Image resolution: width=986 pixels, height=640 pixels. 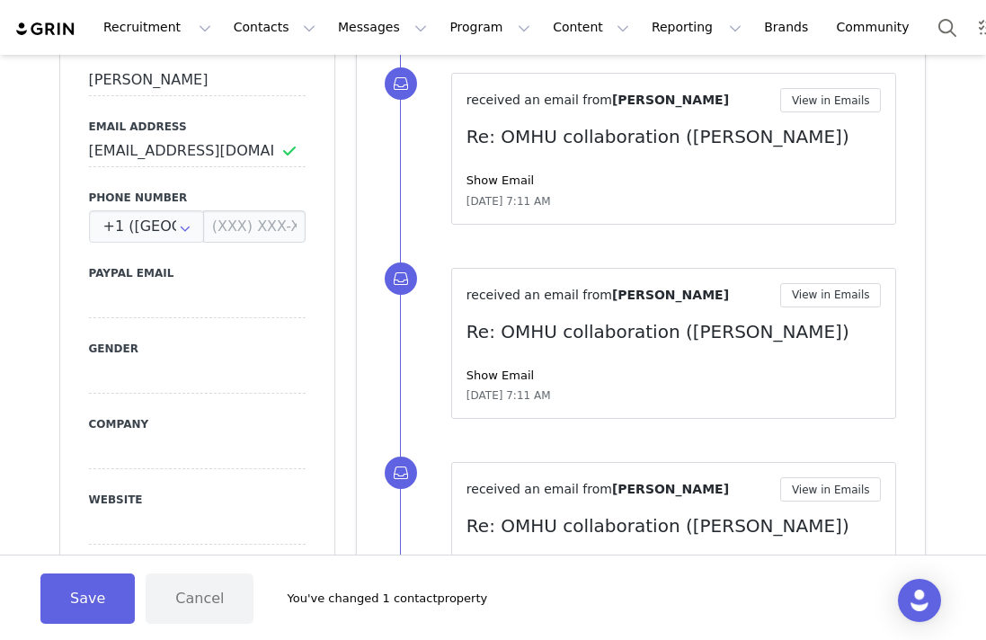 What do you see at coordinates (382, 27) in the screenshot?
I see `button: Messages` at bounding box center [382, 27].